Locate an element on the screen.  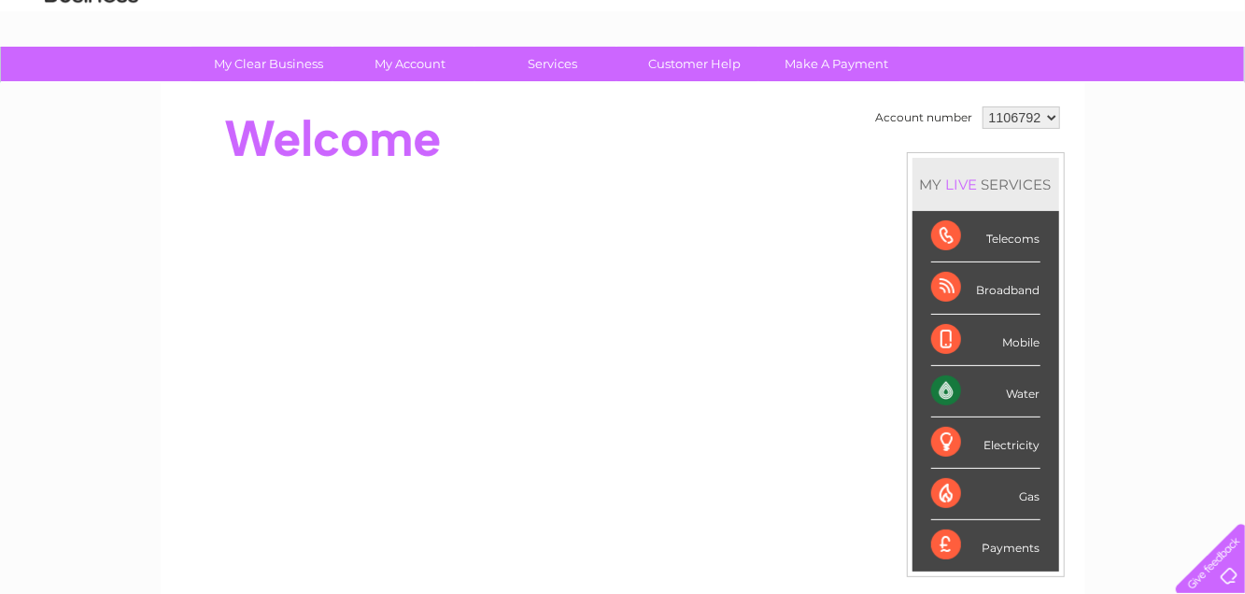
a: Contact is located at coordinates (1143, 86).